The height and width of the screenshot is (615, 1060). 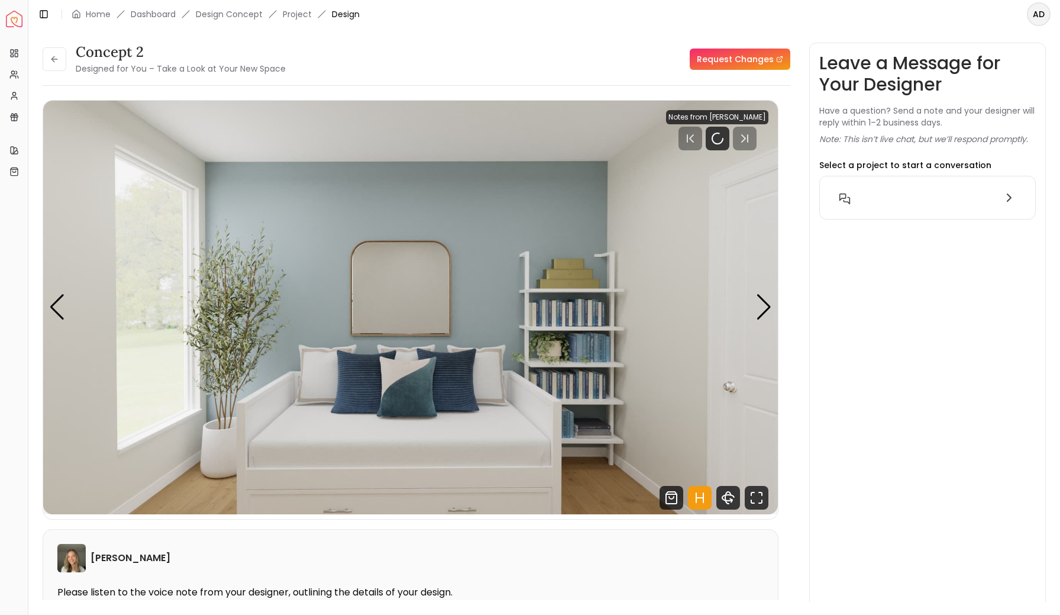 I want to click on a: Request Changes, so click(x=740, y=59).